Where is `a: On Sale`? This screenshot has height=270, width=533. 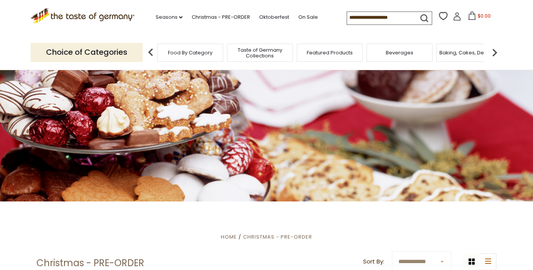 a: On Sale is located at coordinates (308, 17).